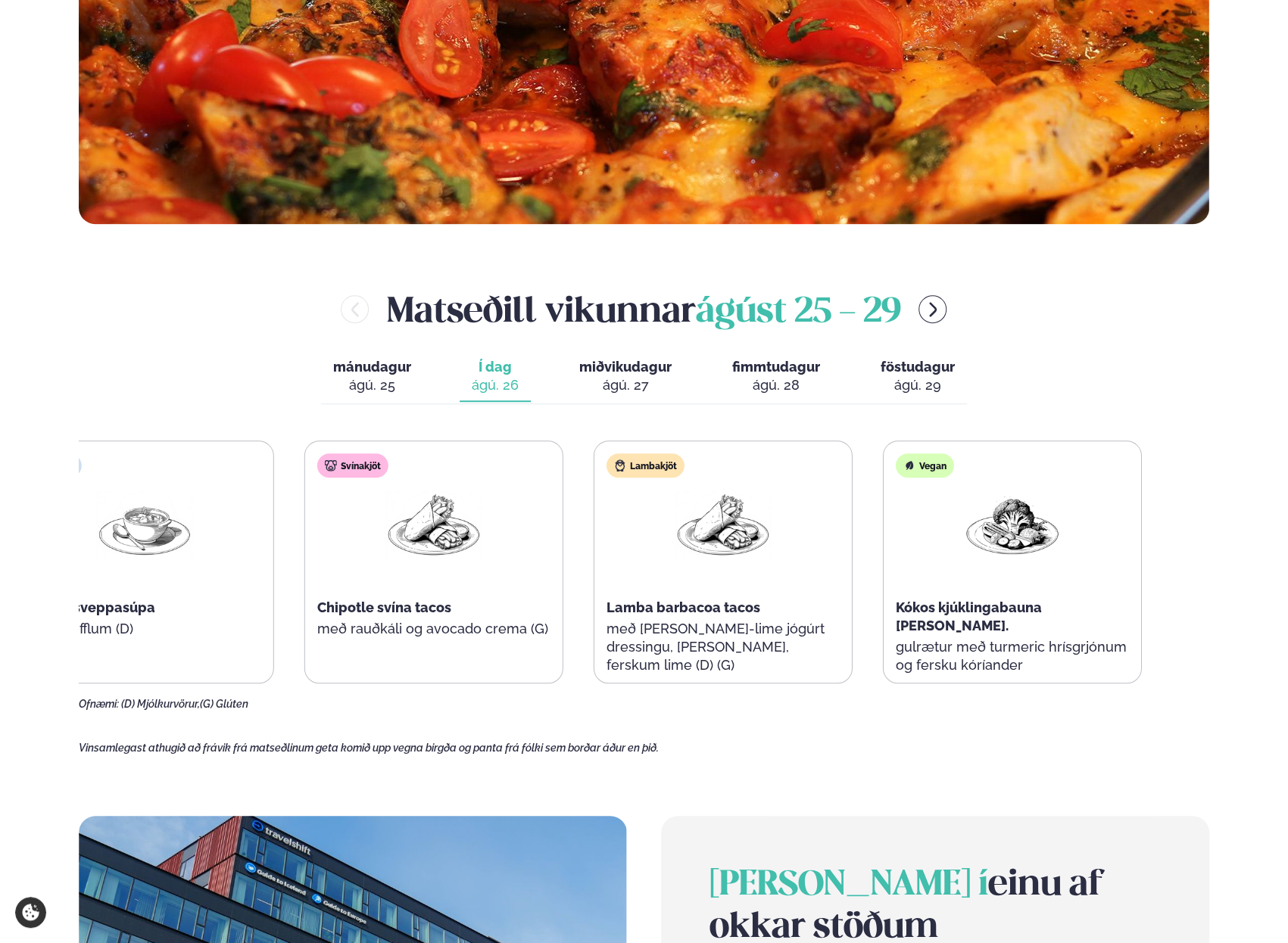 Image resolution: width=1288 pixels, height=943 pixels. What do you see at coordinates (625, 367) in the screenshot?
I see `span: miðvikudagur` at bounding box center [625, 367].